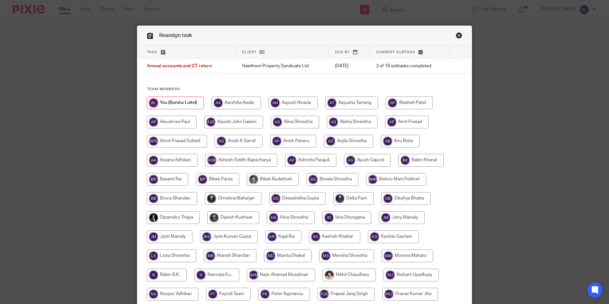 This screenshot has height=304, width=609. What do you see at coordinates (249, 52) in the screenshot?
I see `span: Client` at bounding box center [249, 52].